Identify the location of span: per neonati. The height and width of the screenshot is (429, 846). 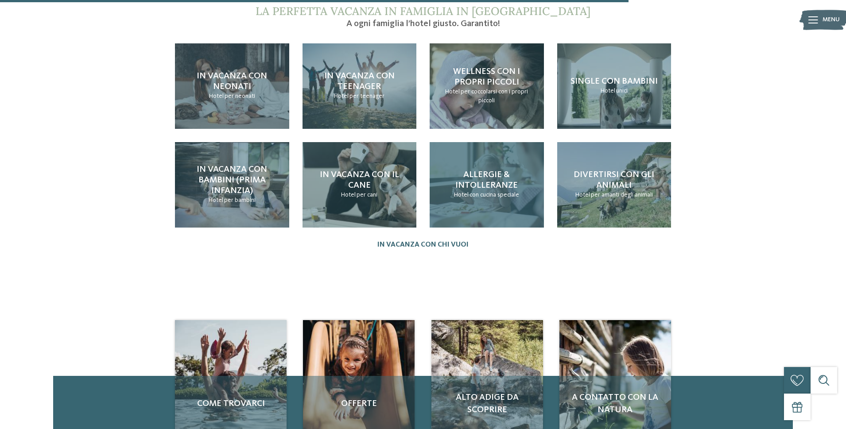
(240, 96).